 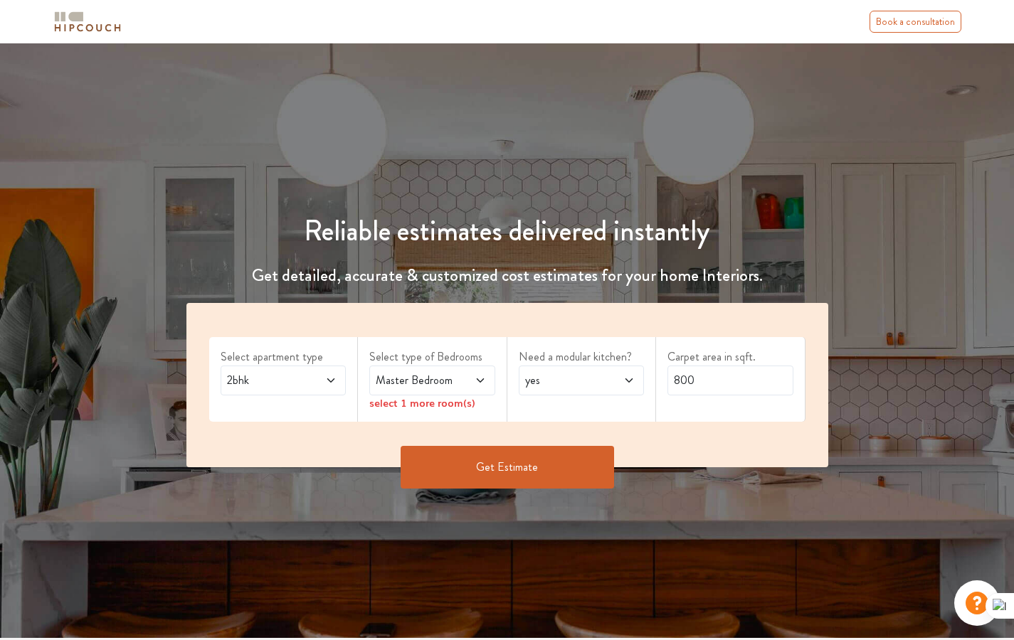 What do you see at coordinates (266, 381) in the screenshot?
I see `span: 2bhk` at bounding box center [266, 381].